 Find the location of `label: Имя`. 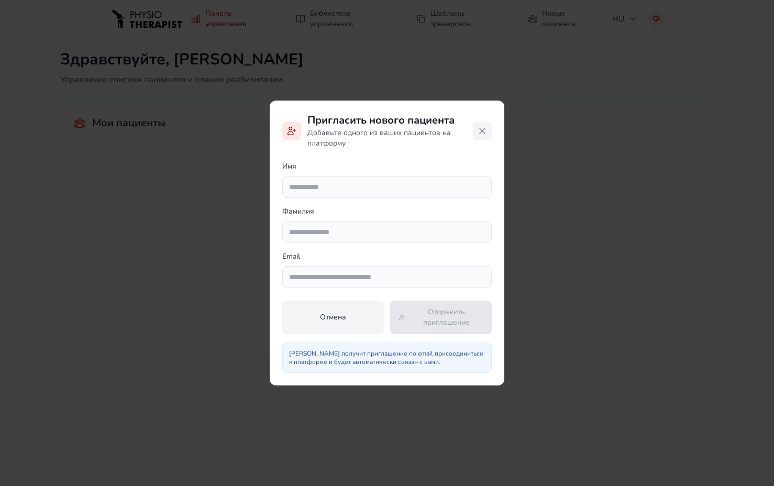

label: Имя is located at coordinates (387, 166).